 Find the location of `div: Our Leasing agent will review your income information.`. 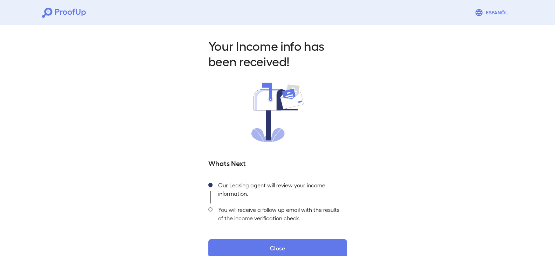

div: Our Leasing agent will review your income information. is located at coordinates (280, 191).